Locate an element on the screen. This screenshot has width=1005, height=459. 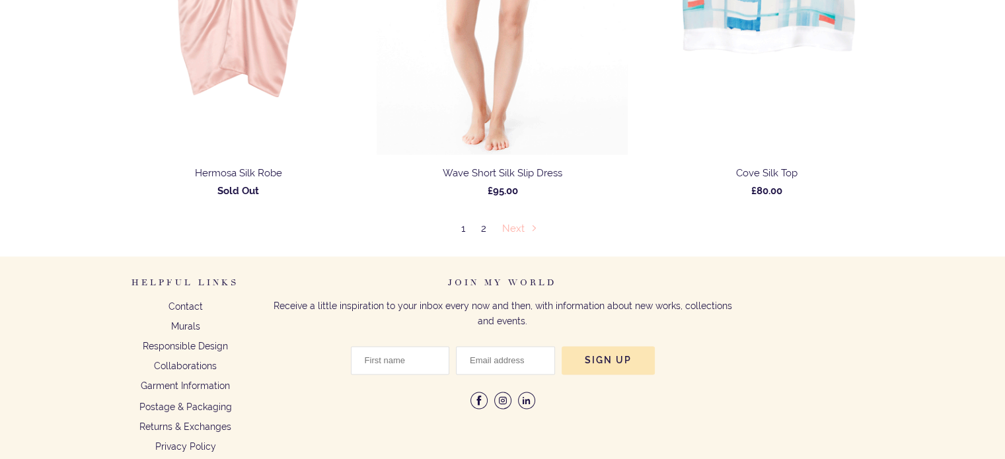
h6: Join my world is located at coordinates (503, 287).